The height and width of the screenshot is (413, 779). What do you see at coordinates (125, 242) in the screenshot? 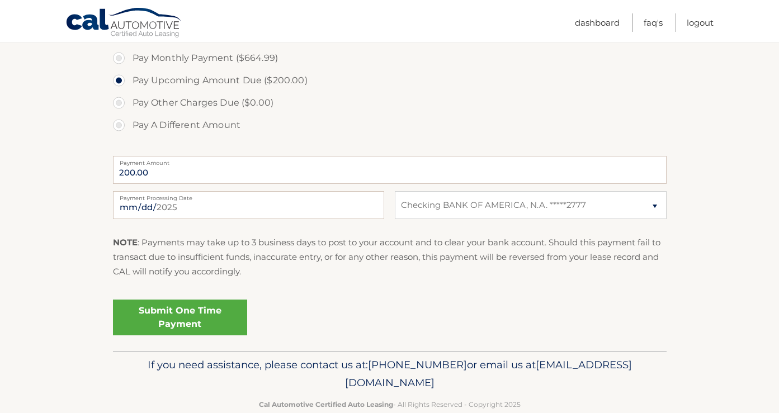
I see `strong: NOTE` at bounding box center [125, 242].